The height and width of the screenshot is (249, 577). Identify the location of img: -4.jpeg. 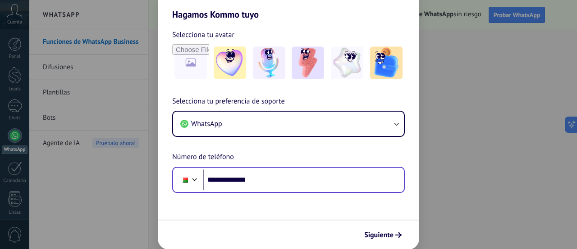
(347, 63).